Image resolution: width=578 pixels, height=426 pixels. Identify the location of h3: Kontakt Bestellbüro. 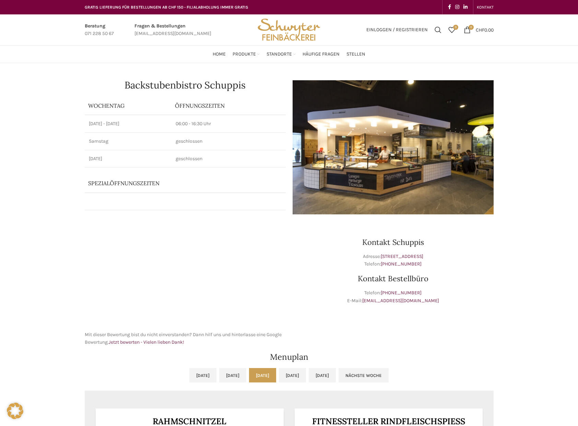
(393, 279).